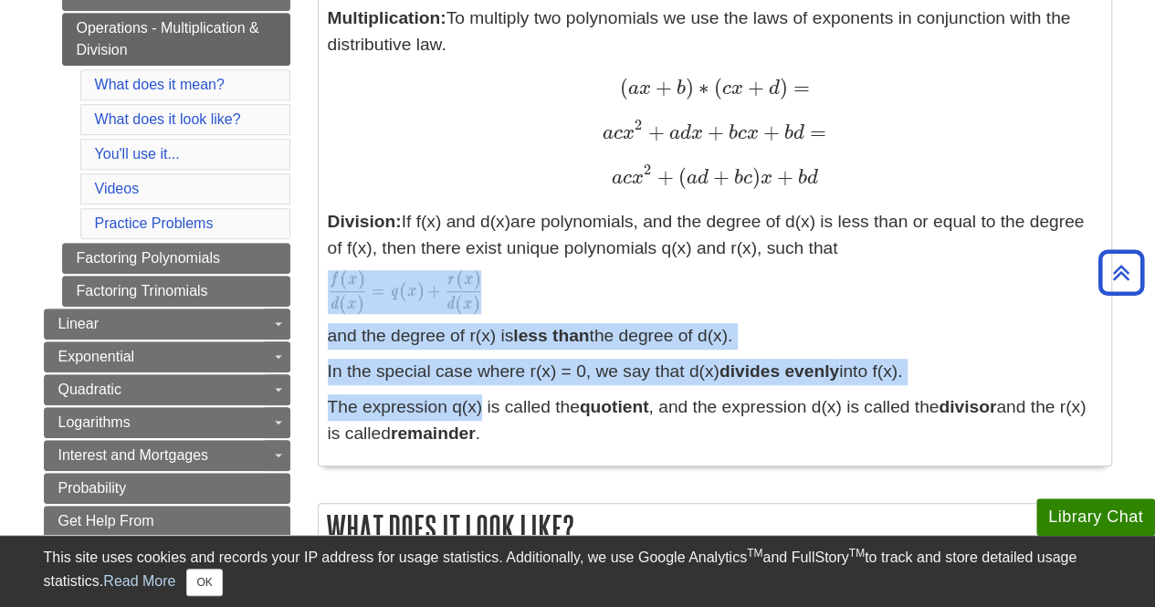 Image resolution: width=1155 pixels, height=607 pixels. What do you see at coordinates (79, 323) in the screenshot?
I see `span: Linear` at bounding box center [79, 323].